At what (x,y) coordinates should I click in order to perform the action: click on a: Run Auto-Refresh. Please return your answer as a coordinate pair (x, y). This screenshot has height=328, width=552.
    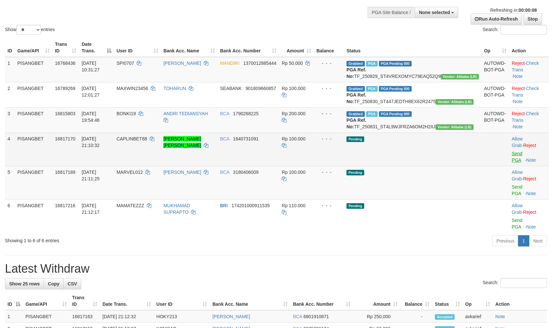
    Looking at the image, I should click on (496, 19).